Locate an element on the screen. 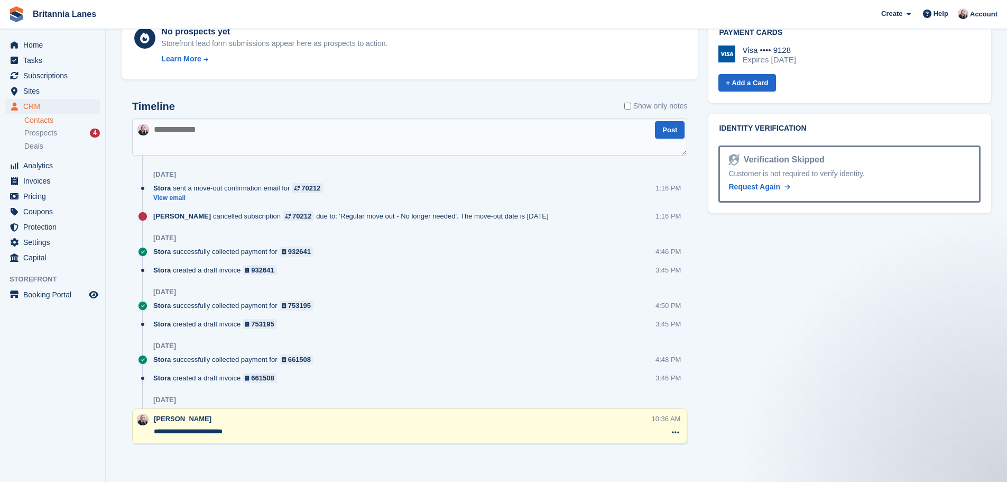 This screenshot has height=482, width=1007. div: Customer is not required to verify identity. is located at coordinates (850, 173).